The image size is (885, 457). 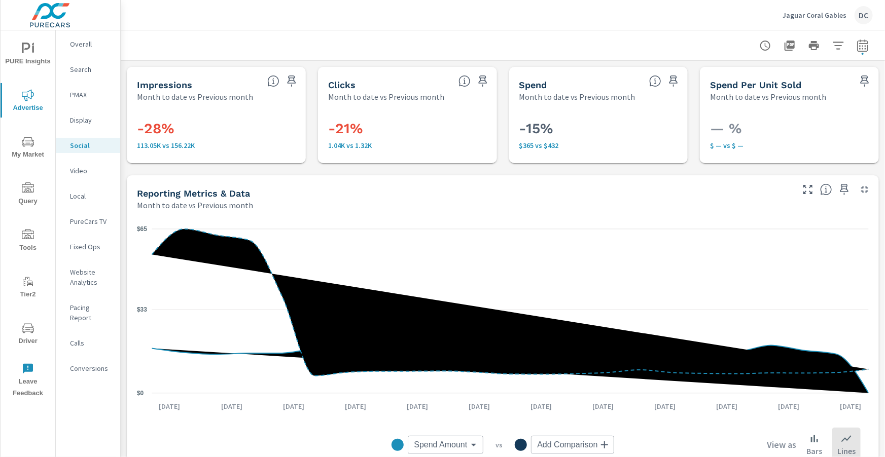 I want to click on div: Overall, so click(x=88, y=44).